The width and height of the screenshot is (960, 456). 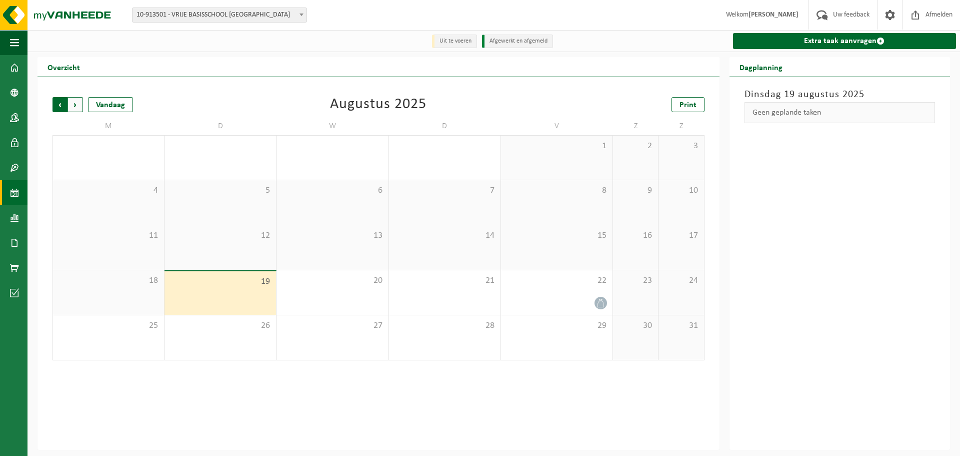 I want to click on span: Volgende, so click(x=76, y=105).